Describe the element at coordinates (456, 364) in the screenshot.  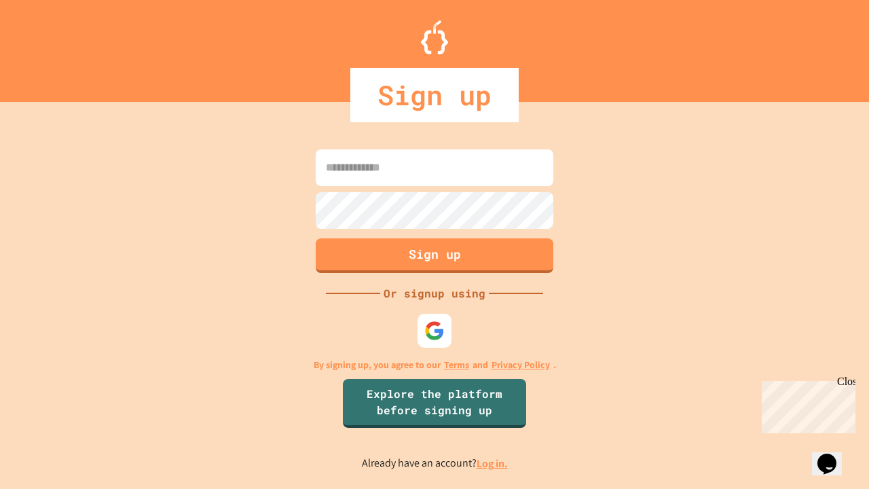
I see `a: Terms` at that location.